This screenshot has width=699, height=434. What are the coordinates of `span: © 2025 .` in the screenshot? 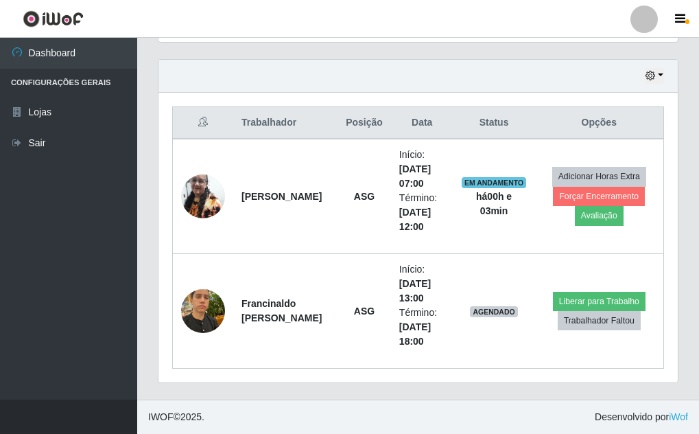 It's located at (176, 417).